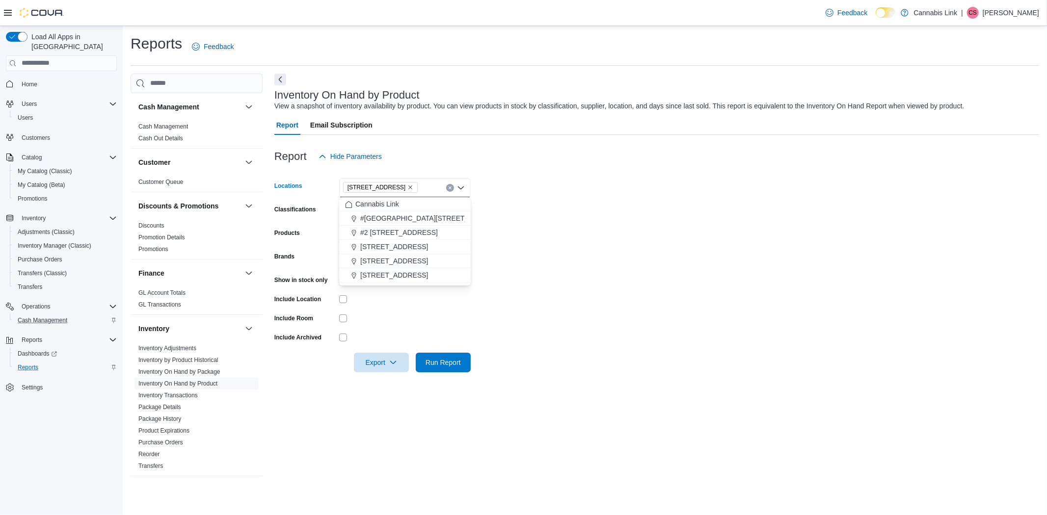 The image size is (1047, 515). Describe the element at coordinates (443, 363) in the screenshot. I see `span: Run Report` at that location.